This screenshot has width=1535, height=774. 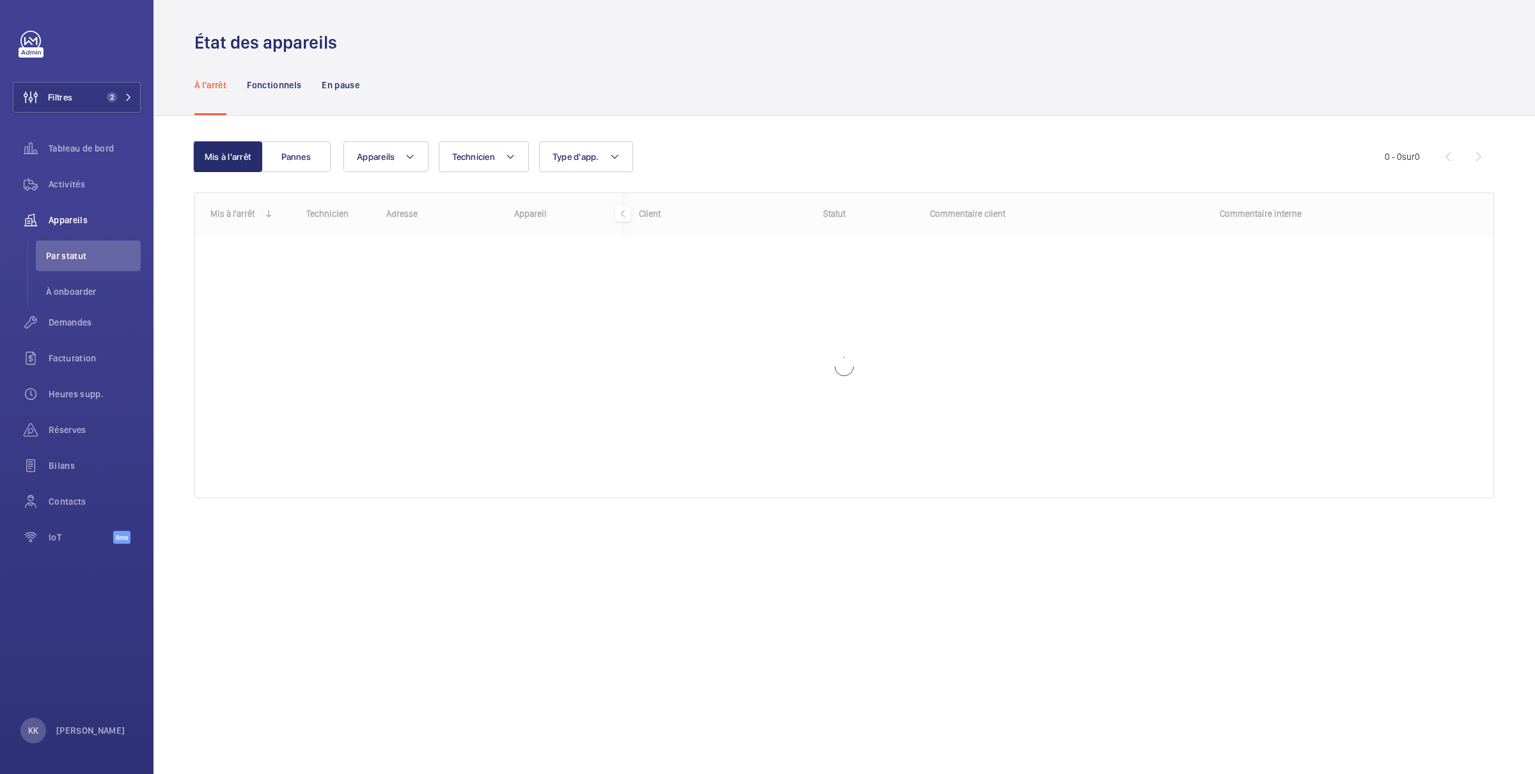 What do you see at coordinates (95, 184) in the screenshot?
I see `span: Activités` at bounding box center [95, 184].